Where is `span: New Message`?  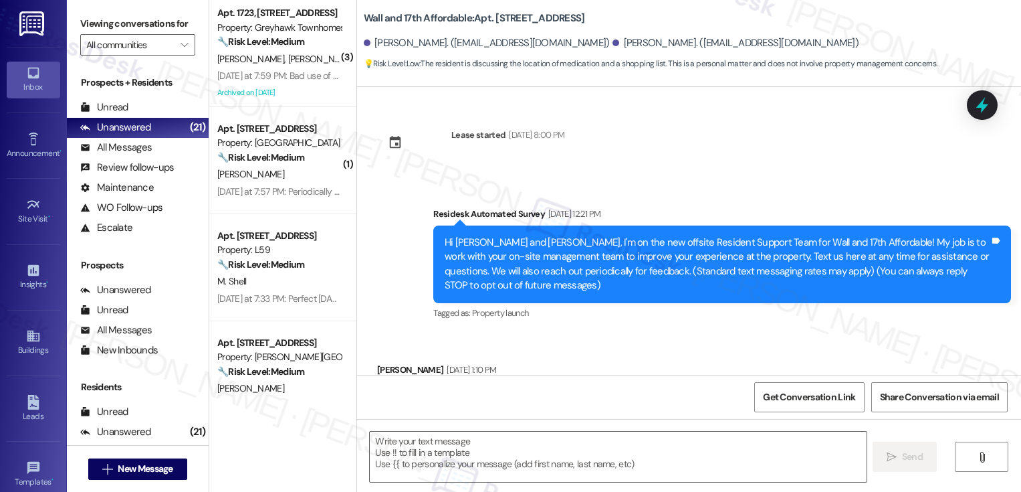 span: New Message is located at coordinates (145, 468).